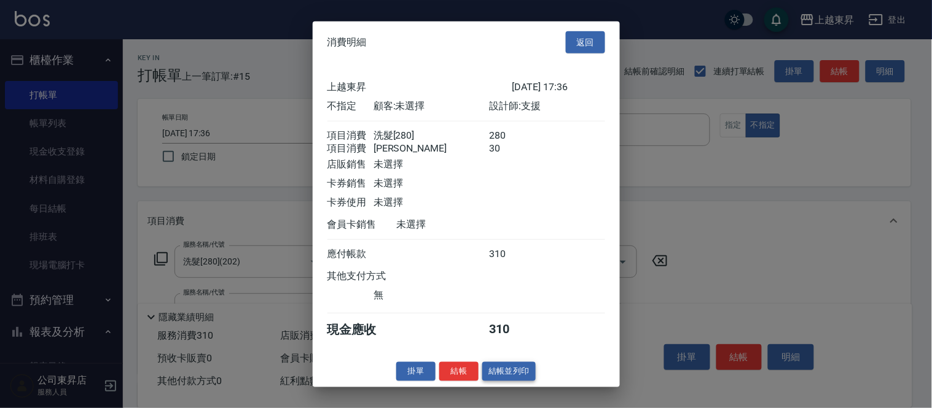 This screenshot has height=408, width=932. What do you see at coordinates (362, 330) in the screenshot?
I see `div: 現金應收` at bounding box center [362, 330].